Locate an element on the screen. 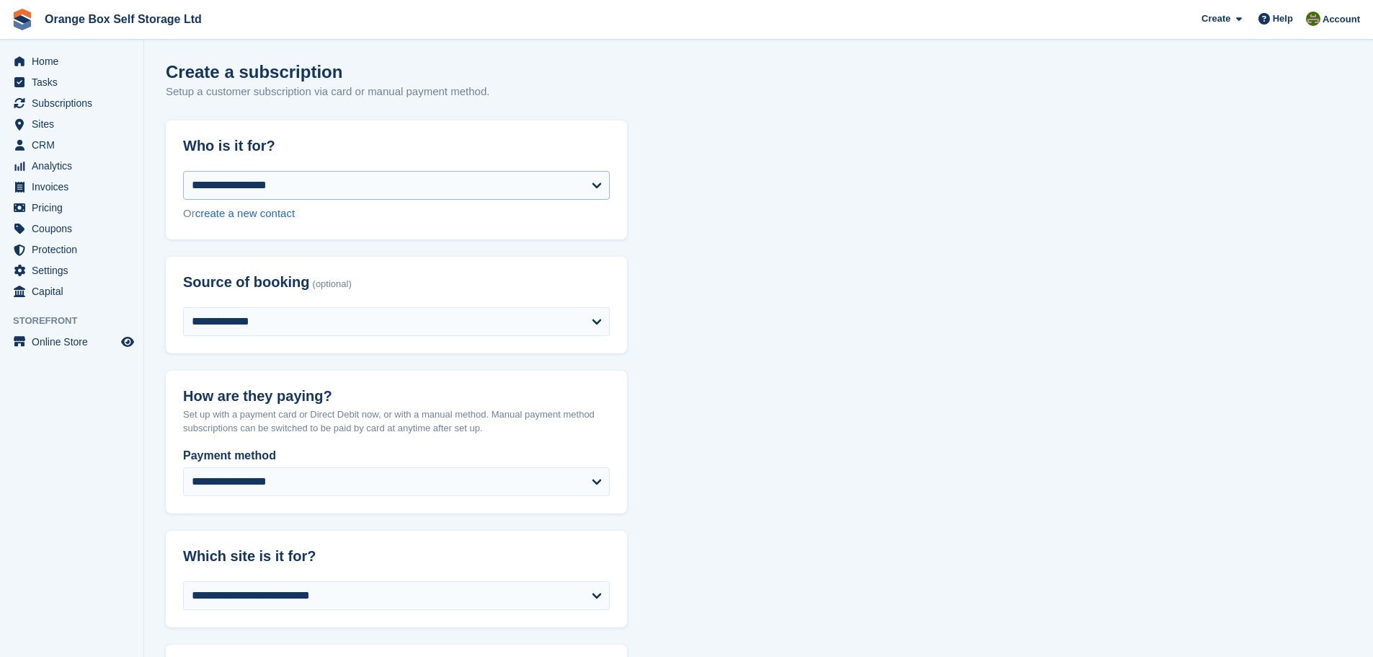 The height and width of the screenshot is (657, 1373). a: Orange Box Self Storage Ltd is located at coordinates (123, 19).